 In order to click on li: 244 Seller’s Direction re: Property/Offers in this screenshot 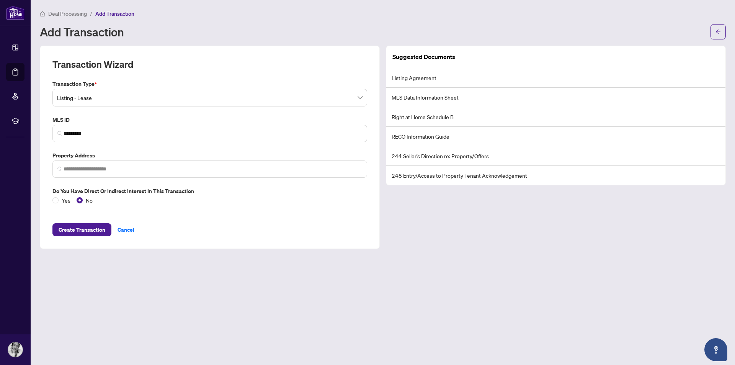, I will do `click(556, 156)`.